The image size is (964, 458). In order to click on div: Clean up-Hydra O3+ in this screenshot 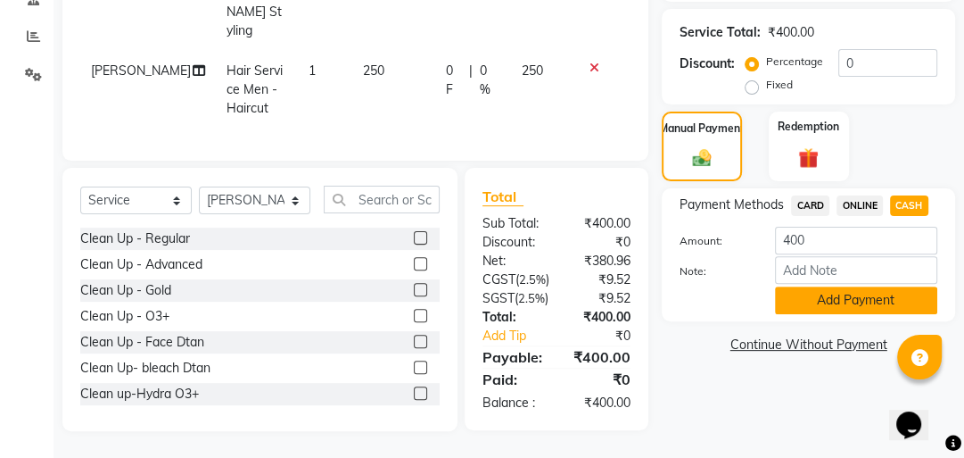, I will do `click(139, 393)`.